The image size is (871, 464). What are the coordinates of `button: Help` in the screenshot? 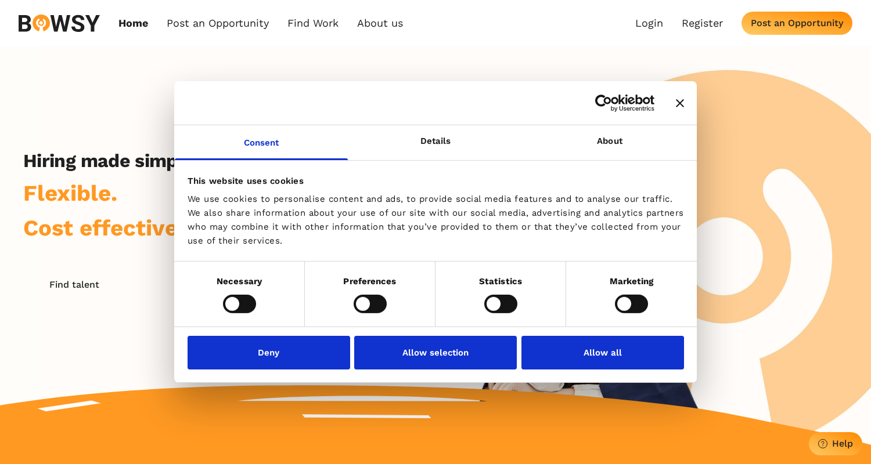 It's located at (835, 444).